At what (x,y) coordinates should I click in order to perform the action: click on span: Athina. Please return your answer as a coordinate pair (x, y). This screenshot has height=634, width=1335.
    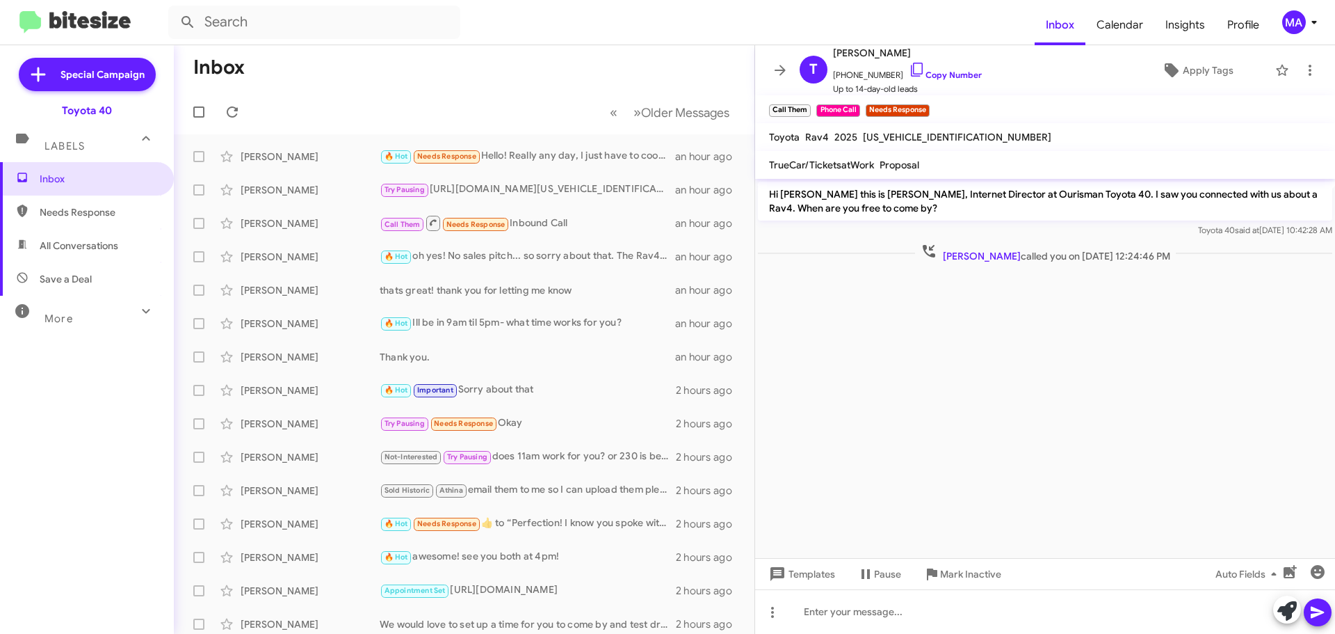
    Looking at the image, I should click on (451, 490).